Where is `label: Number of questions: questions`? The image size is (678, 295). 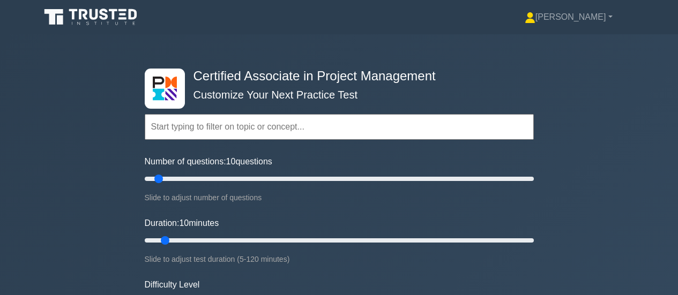
label: Number of questions: questions is located at coordinates (208, 162).